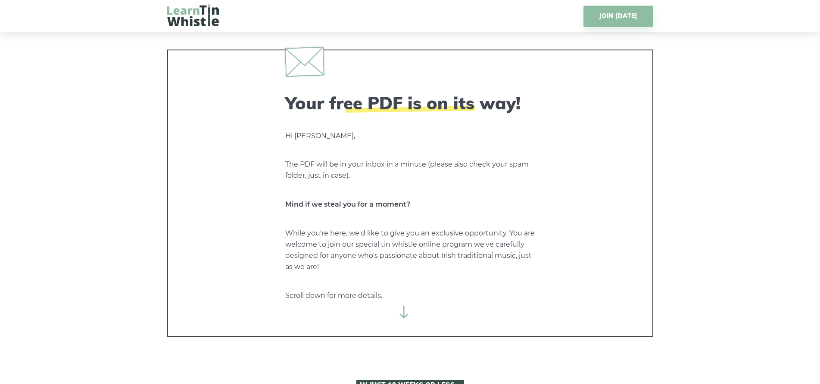 Image resolution: width=820 pixels, height=384 pixels. What do you see at coordinates (410, 103) in the screenshot?
I see `h2: Your free PDF is on its way!` at bounding box center [410, 103].